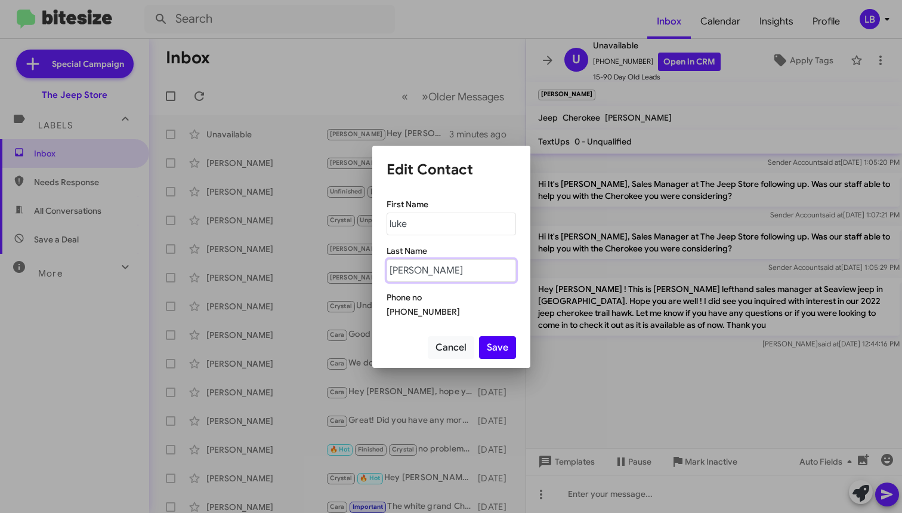  Describe the element at coordinates (404, 297) in the screenshot. I see `mat-label: Phone no` at that location.